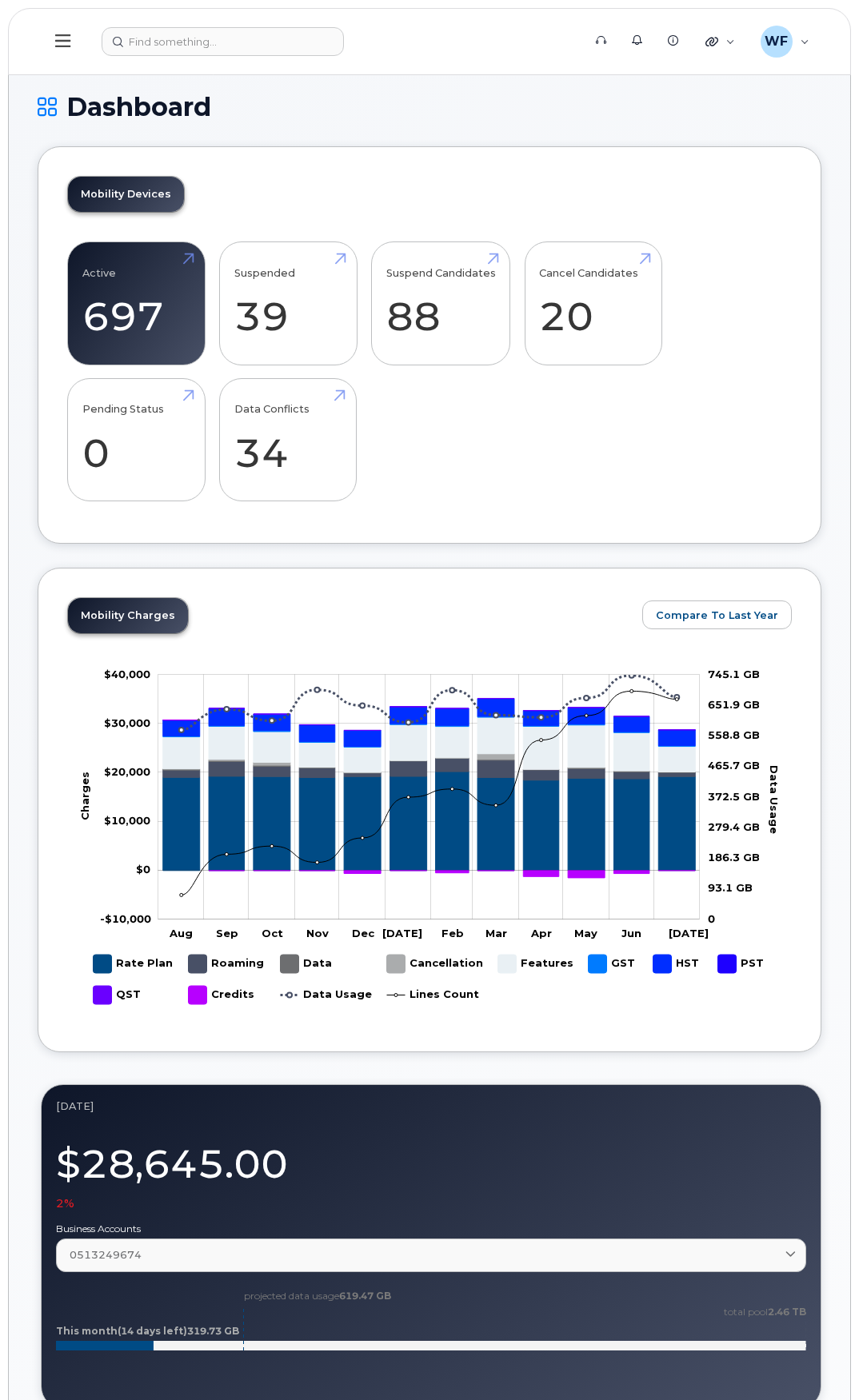 Image resolution: width=859 pixels, height=1400 pixels. I want to click on tspan: Sep, so click(227, 934).